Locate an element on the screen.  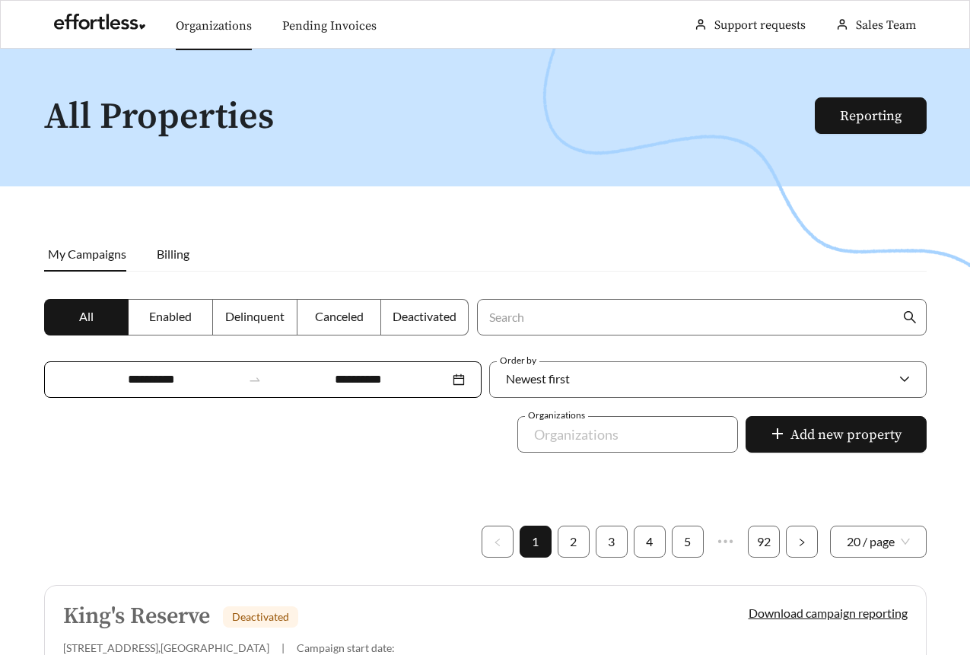
span: search is located at coordinates (910, 317).